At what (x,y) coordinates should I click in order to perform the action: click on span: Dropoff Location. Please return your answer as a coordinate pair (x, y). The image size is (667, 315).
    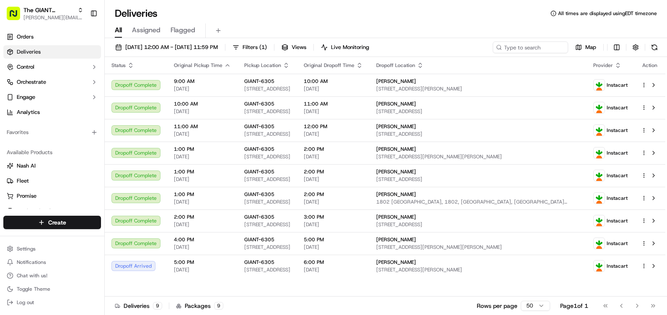
    Looking at the image, I should click on (396, 65).